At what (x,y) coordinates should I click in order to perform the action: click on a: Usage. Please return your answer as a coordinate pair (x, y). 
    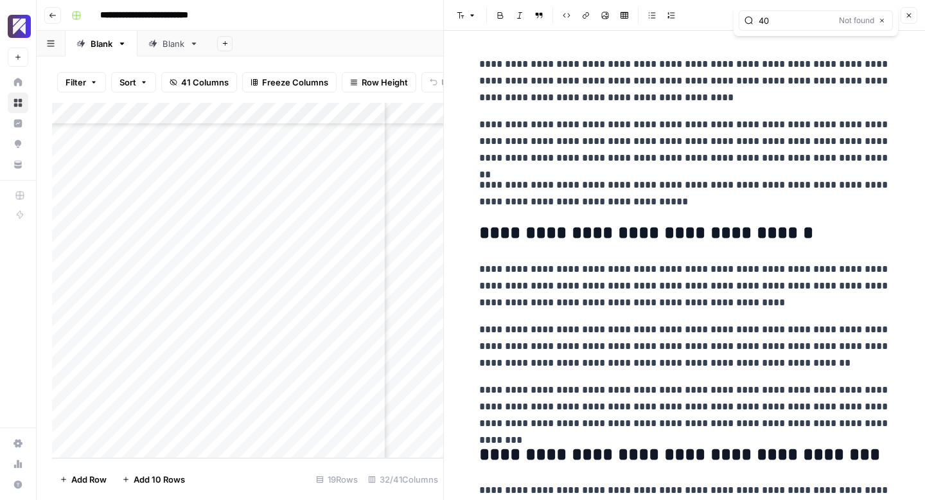
    Looking at the image, I should click on (18, 464).